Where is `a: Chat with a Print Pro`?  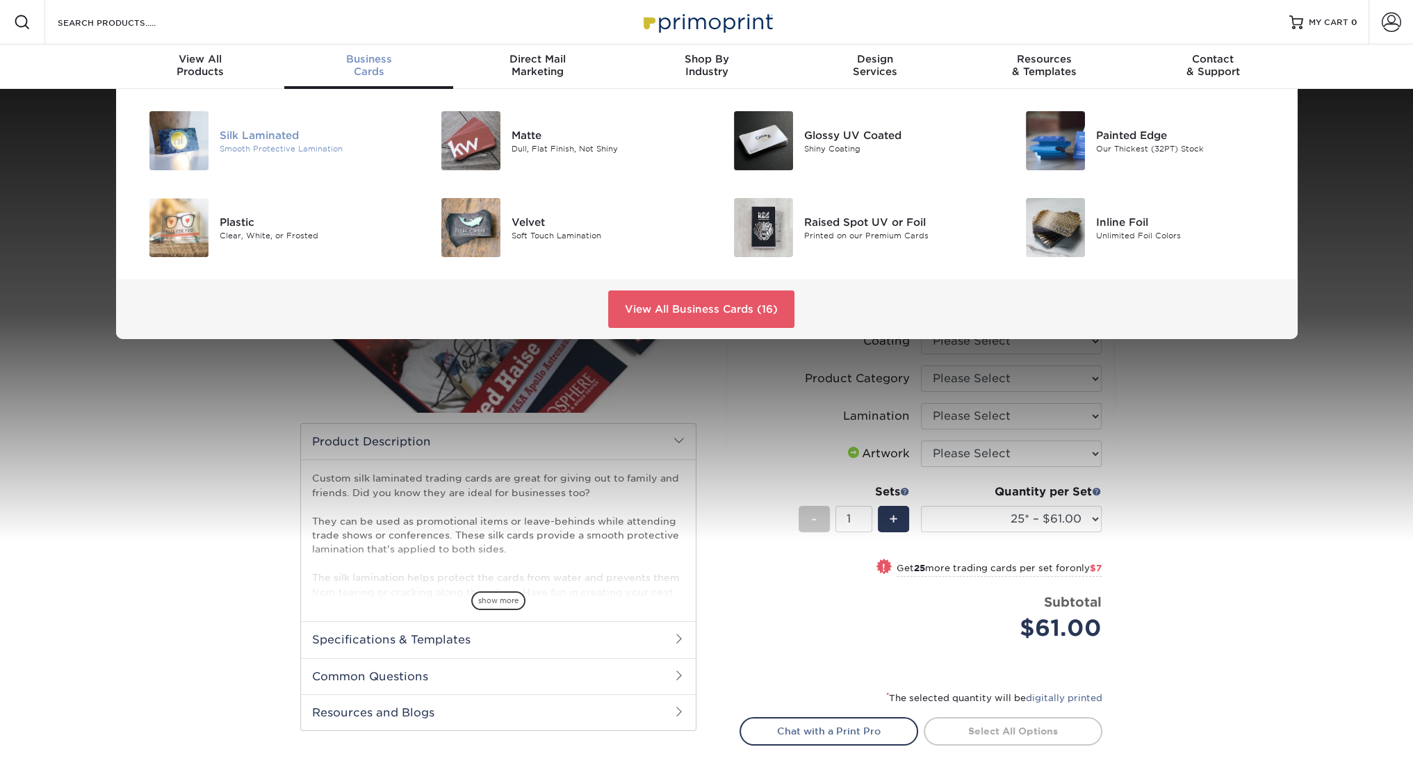
a: Chat with a Print Pro is located at coordinates (828, 731).